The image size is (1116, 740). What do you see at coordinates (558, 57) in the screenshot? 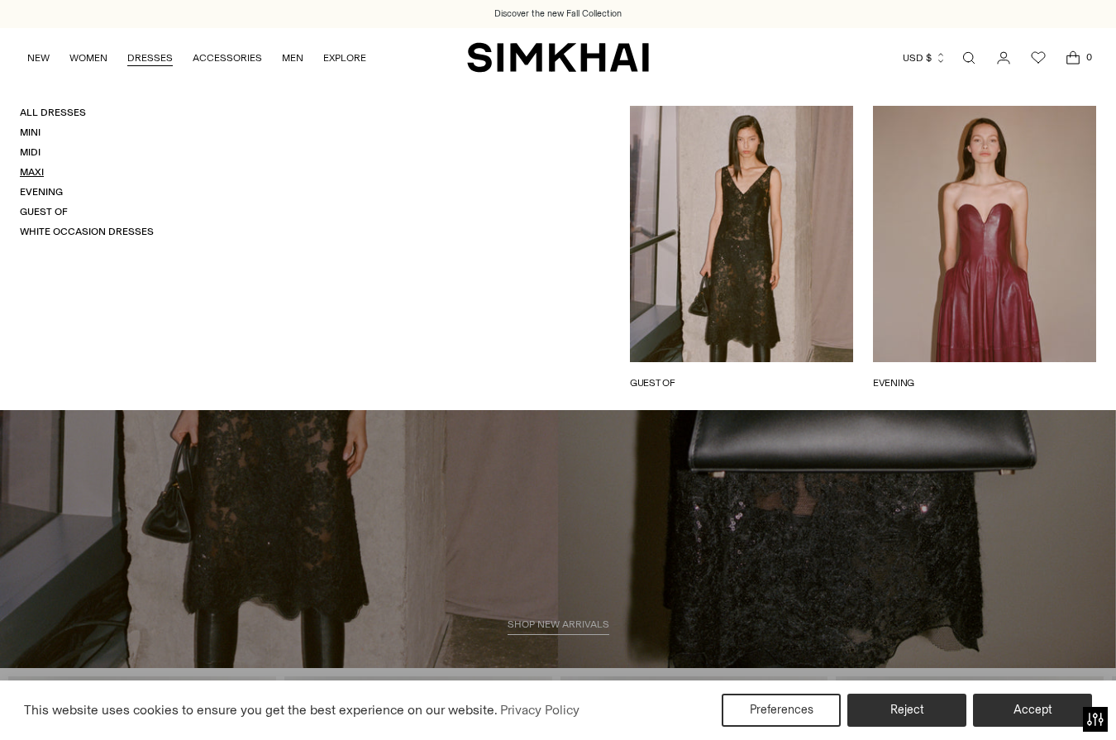
I see `a: SIMKHAI` at bounding box center [558, 57].